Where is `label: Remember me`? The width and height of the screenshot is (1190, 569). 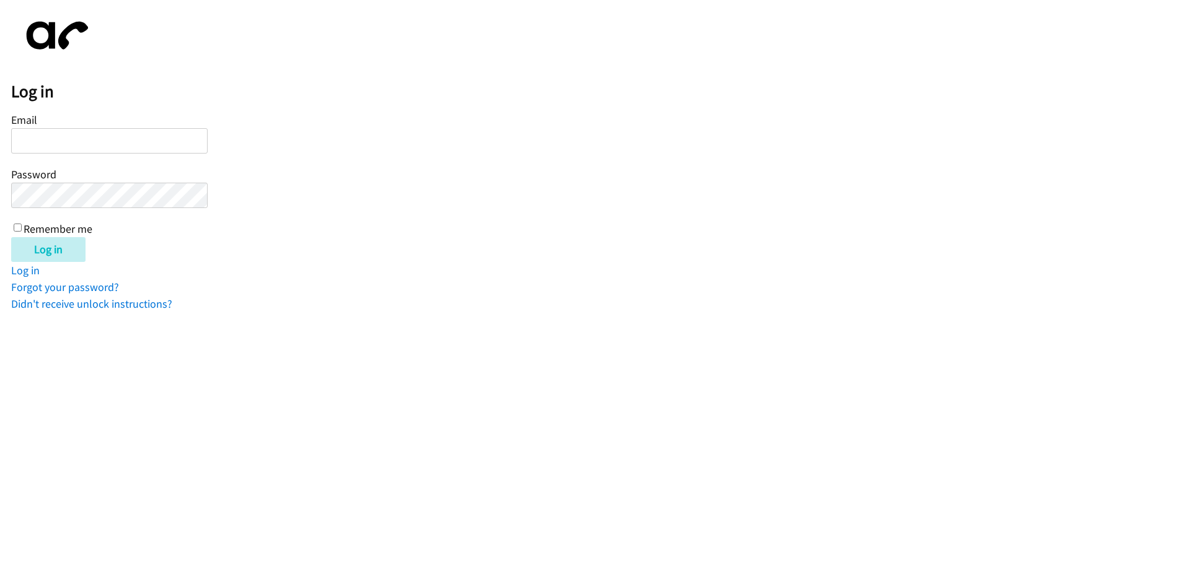
label: Remember me is located at coordinates (58, 229).